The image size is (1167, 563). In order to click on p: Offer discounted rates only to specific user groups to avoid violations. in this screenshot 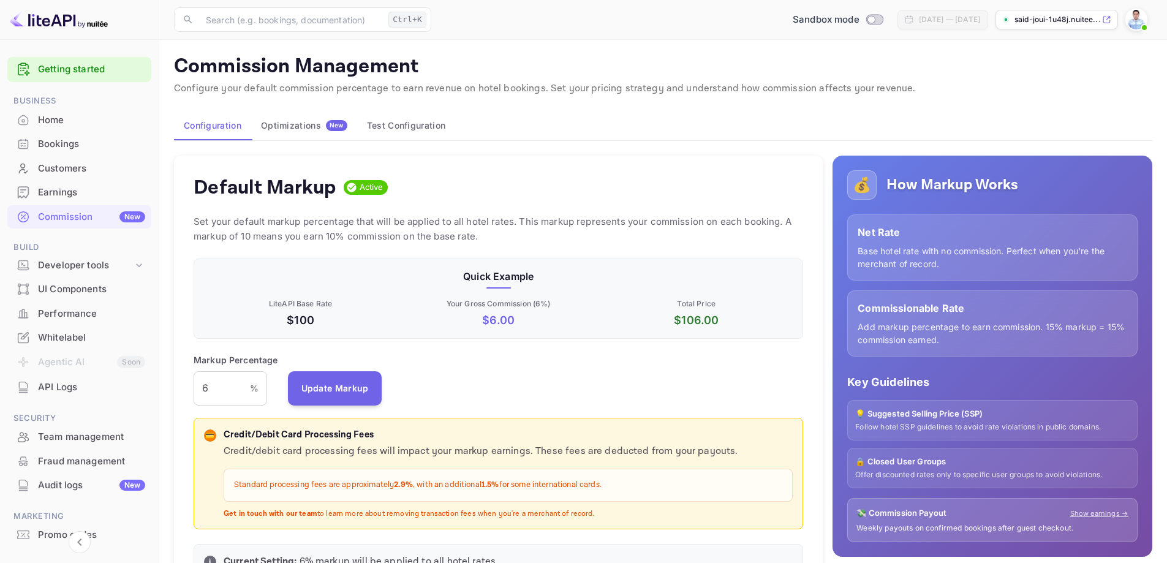, I will do `click(992, 475)`.